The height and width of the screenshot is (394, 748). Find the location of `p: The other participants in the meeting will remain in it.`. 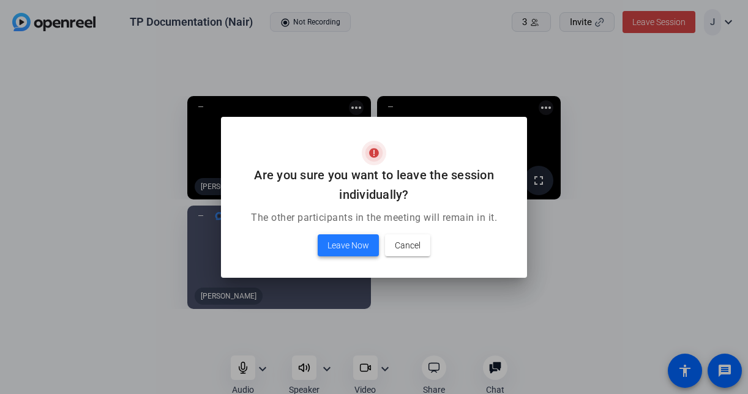

p: The other participants in the meeting will remain in it. is located at coordinates (374, 218).